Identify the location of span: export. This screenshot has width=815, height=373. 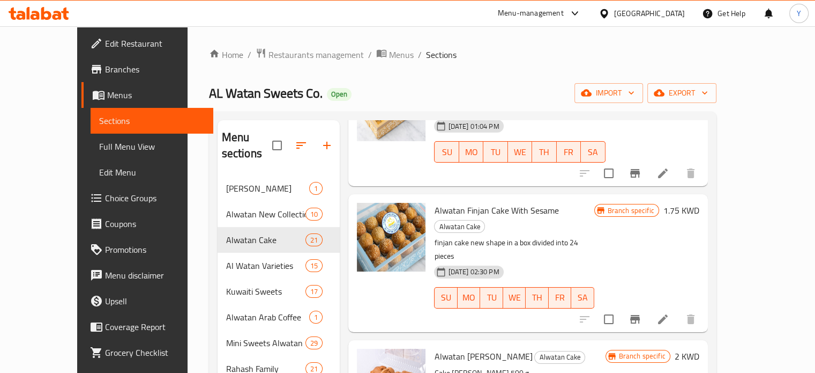
(682, 93).